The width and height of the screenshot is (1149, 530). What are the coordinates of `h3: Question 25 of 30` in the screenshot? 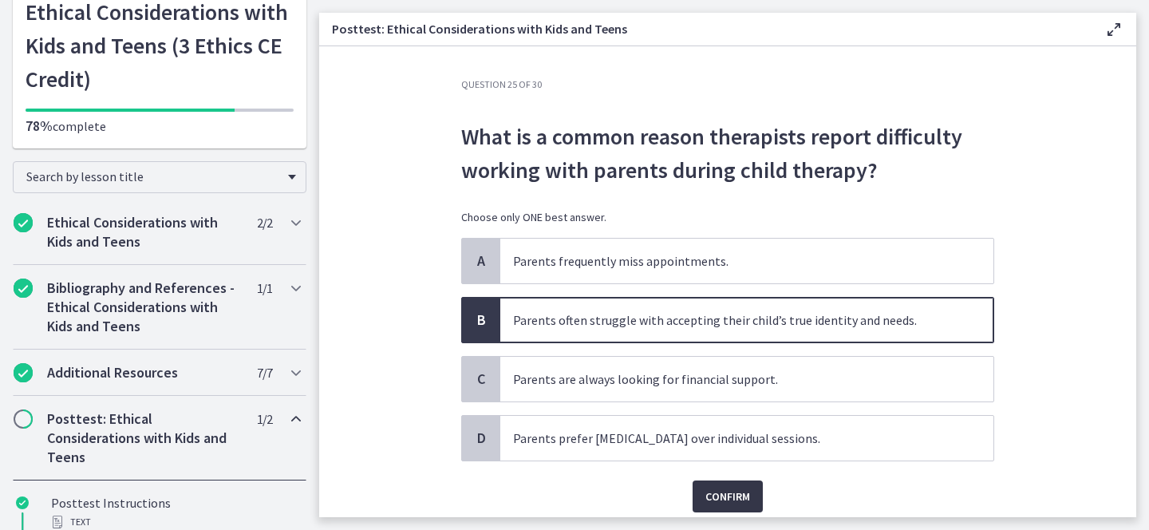 It's located at (727, 85).